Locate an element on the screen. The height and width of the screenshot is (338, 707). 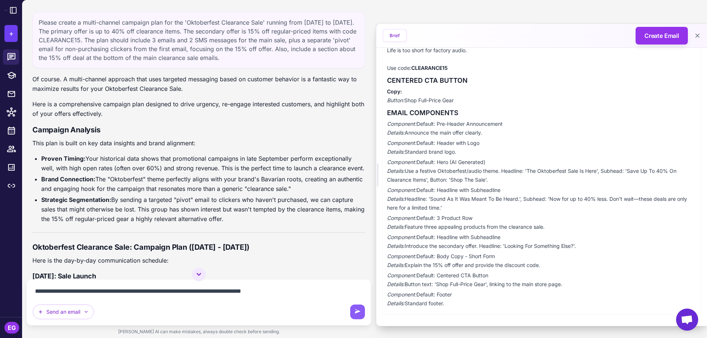
strong: Brand Connection: is located at coordinates (68, 179).